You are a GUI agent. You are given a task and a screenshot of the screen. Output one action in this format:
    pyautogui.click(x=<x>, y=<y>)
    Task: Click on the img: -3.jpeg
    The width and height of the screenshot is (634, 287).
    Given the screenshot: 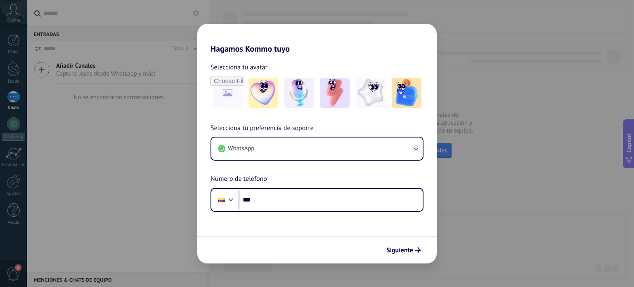 What is the action you would take?
    pyautogui.click(x=334, y=93)
    